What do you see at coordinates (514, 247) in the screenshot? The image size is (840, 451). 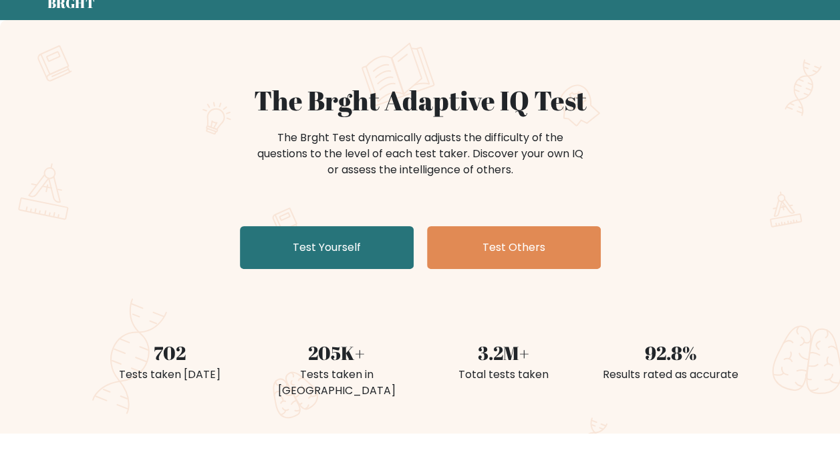 I see `a: Test Others` at bounding box center [514, 247].